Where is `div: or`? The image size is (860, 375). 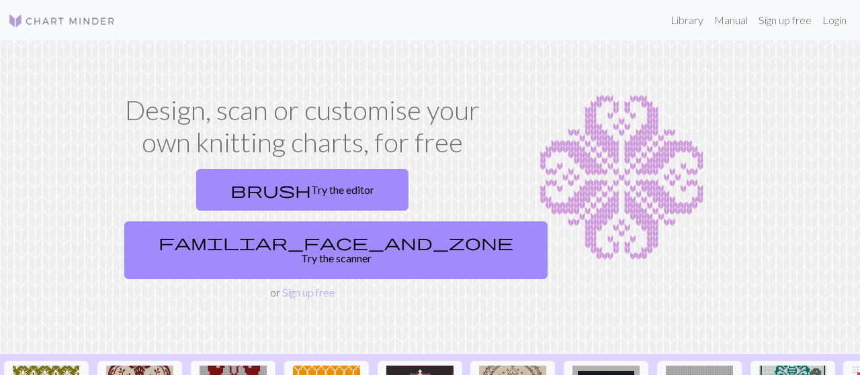
div: or is located at coordinates (302, 232).